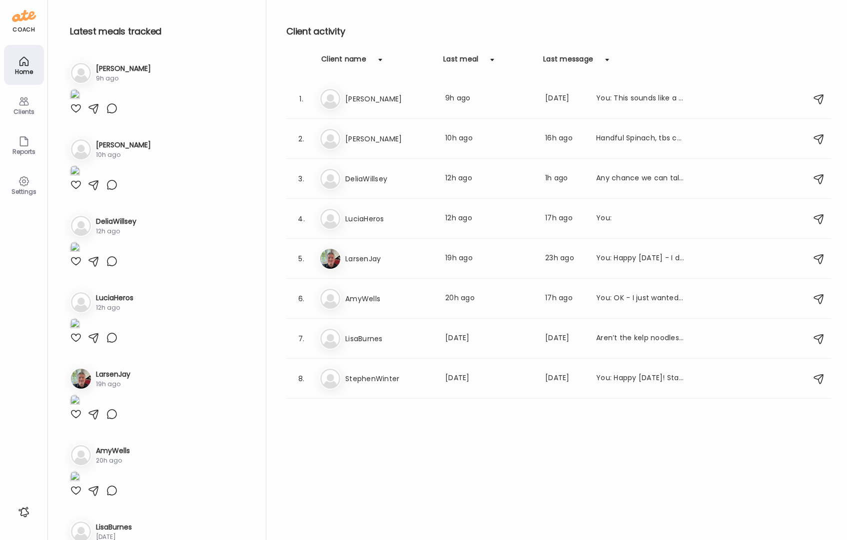 Image resolution: width=847 pixels, height=540 pixels. What do you see at coordinates (640, 299) in the screenshot?
I see `div: You: OK - I just wanted to make sure I didnt miss the info :-)` at bounding box center [640, 299].